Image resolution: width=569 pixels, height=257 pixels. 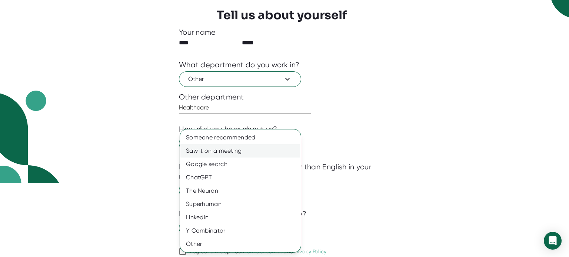 I want to click on div: LinkedIn, so click(x=240, y=218).